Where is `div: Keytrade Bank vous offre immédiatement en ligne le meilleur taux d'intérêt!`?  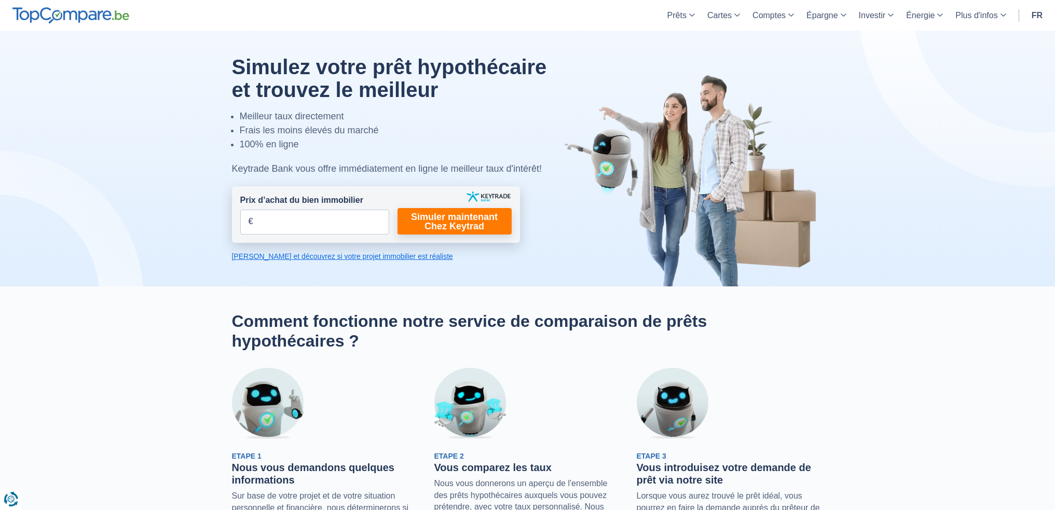 div: Keytrade Bank vous offre immédiatement en ligne le meilleur taux d'intérêt! is located at coordinates (401, 169).